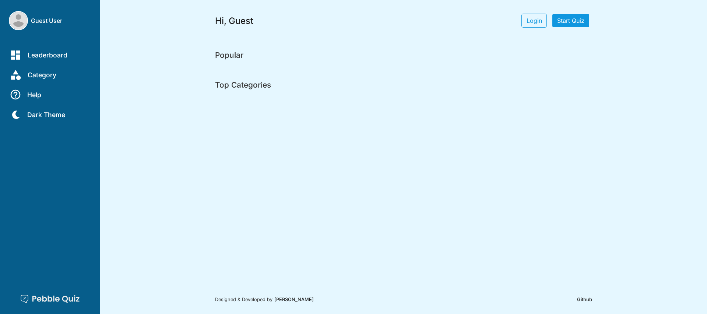 The height and width of the screenshot is (314, 707). Describe the element at coordinates (229, 55) in the screenshot. I see `h2: Popular` at that location.